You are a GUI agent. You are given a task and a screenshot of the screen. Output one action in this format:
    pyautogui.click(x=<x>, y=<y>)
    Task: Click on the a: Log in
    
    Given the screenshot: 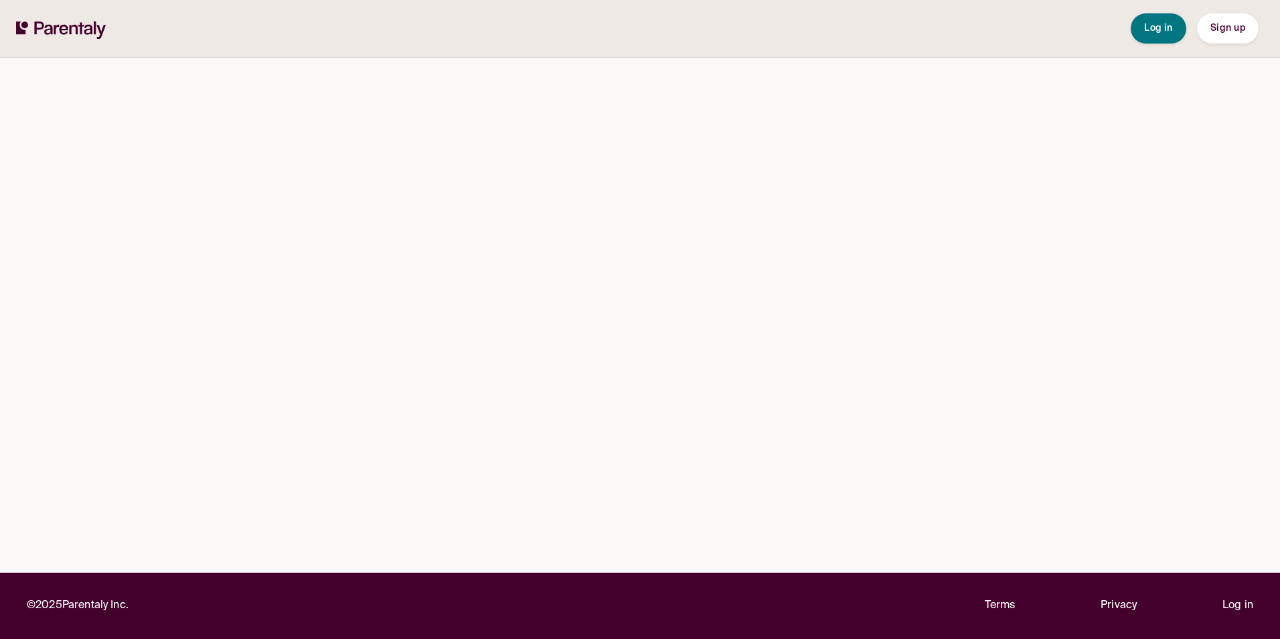 What is the action you would take?
    pyautogui.click(x=1238, y=605)
    